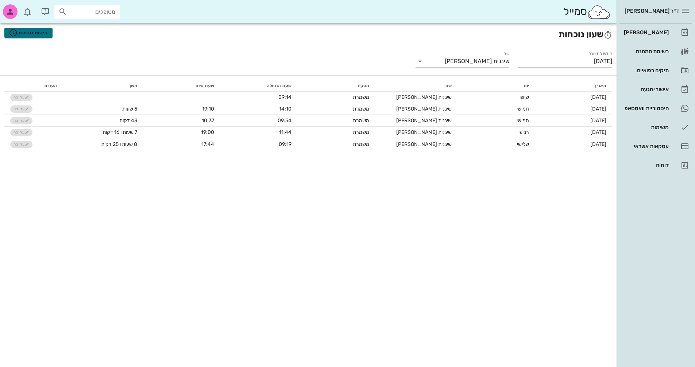 The height and width of the screenshot is (367, 695). I want to click on label: חודש לתצוגה, so click(601, 54).